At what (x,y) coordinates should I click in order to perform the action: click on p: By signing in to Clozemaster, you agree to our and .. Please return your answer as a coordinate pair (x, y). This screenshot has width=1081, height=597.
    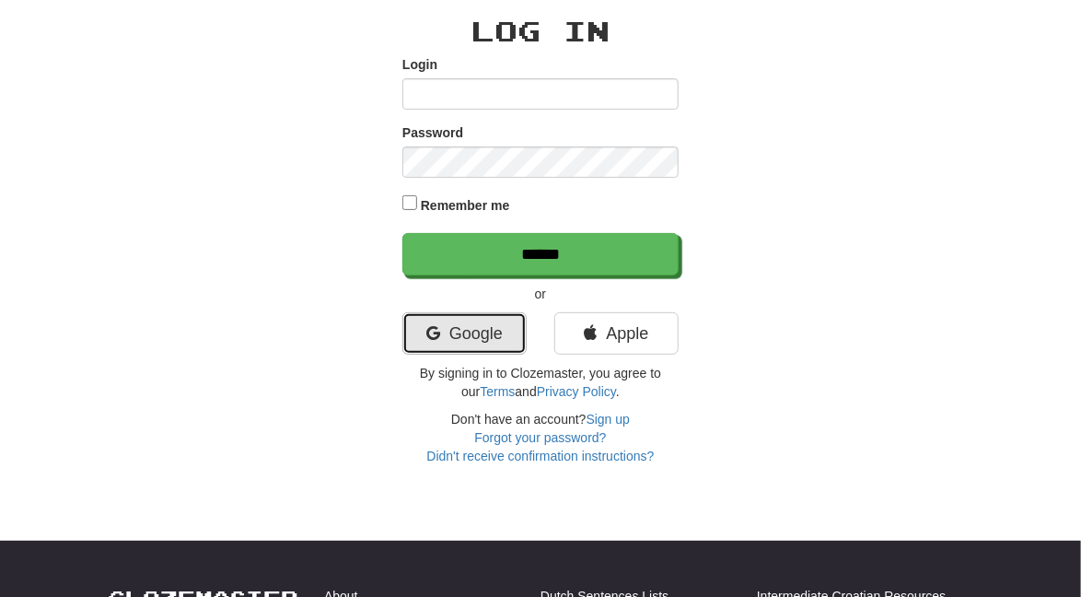
    Looking at the image, I should click on (541, 382).